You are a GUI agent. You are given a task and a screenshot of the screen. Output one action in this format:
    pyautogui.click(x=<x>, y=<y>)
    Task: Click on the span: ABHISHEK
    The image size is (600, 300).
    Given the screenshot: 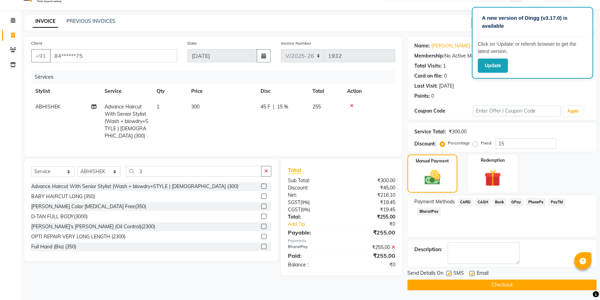 What is the action you would take?
    pyautogui.click(x=48, y=107)
    